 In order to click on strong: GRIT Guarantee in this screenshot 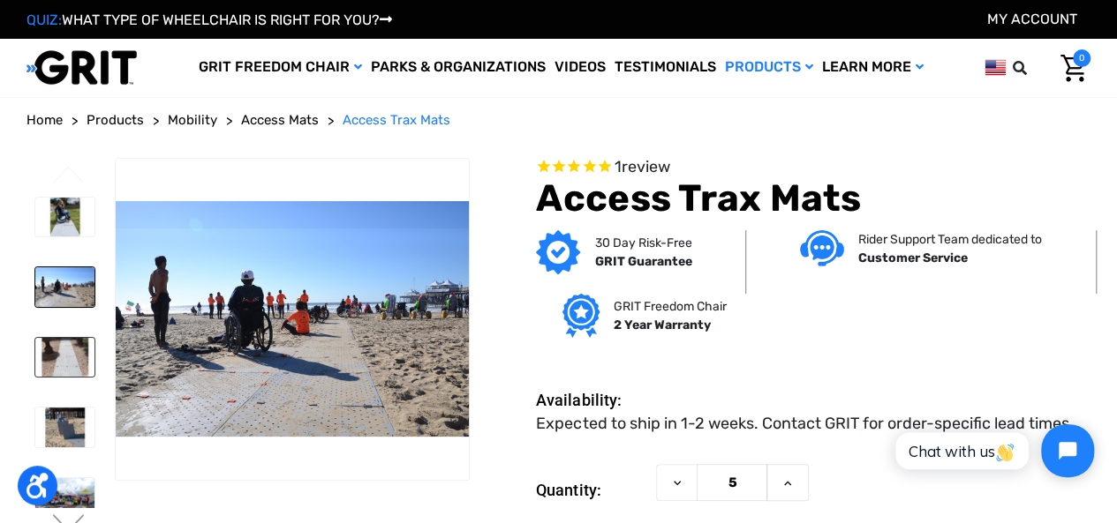, I will do `click(643, 261)`.